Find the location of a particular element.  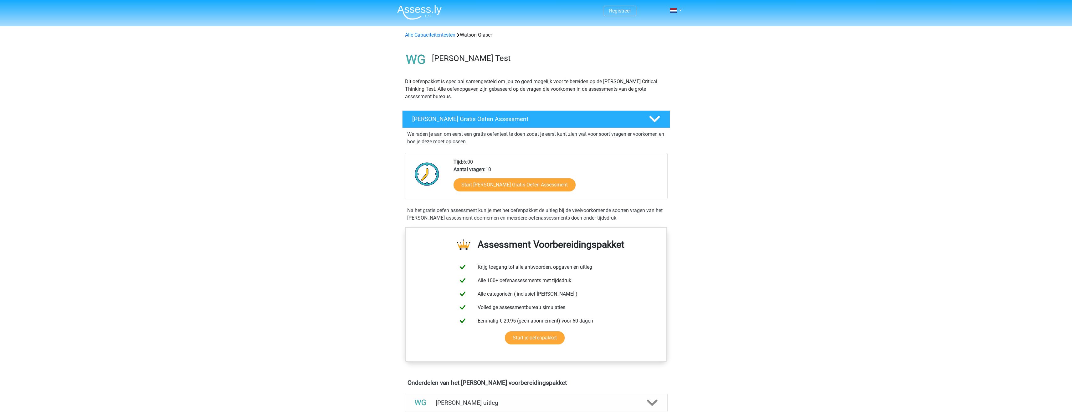

img: Klok is located at coordinates (427, 174).